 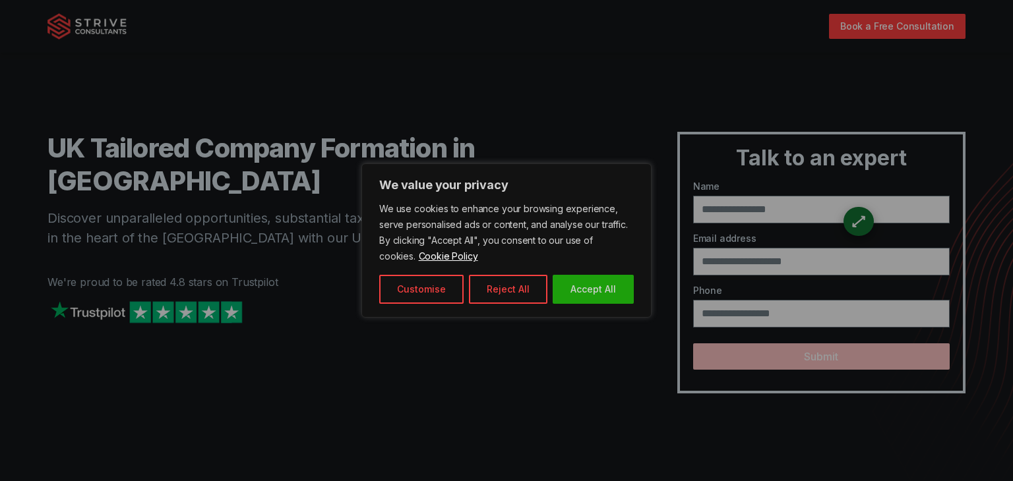 What do you see at coordinates (593, 289) in the screenshot?
I see `button: Accept All` at bounding box center [593, 289].